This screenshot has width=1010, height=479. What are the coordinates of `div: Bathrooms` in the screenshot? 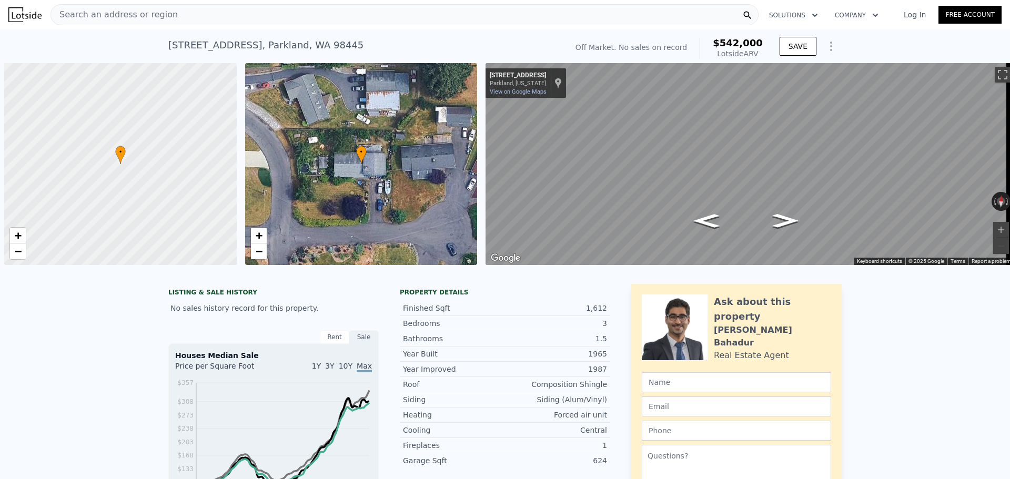 It's located at (454, 339).